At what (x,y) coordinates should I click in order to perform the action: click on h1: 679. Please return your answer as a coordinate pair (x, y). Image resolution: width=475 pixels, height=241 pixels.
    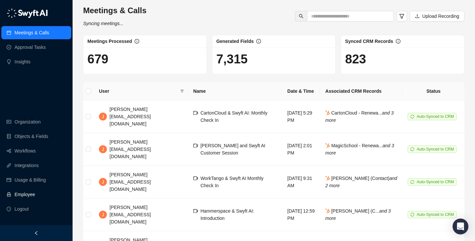
    Looking at the image, I should click on (145, 59).